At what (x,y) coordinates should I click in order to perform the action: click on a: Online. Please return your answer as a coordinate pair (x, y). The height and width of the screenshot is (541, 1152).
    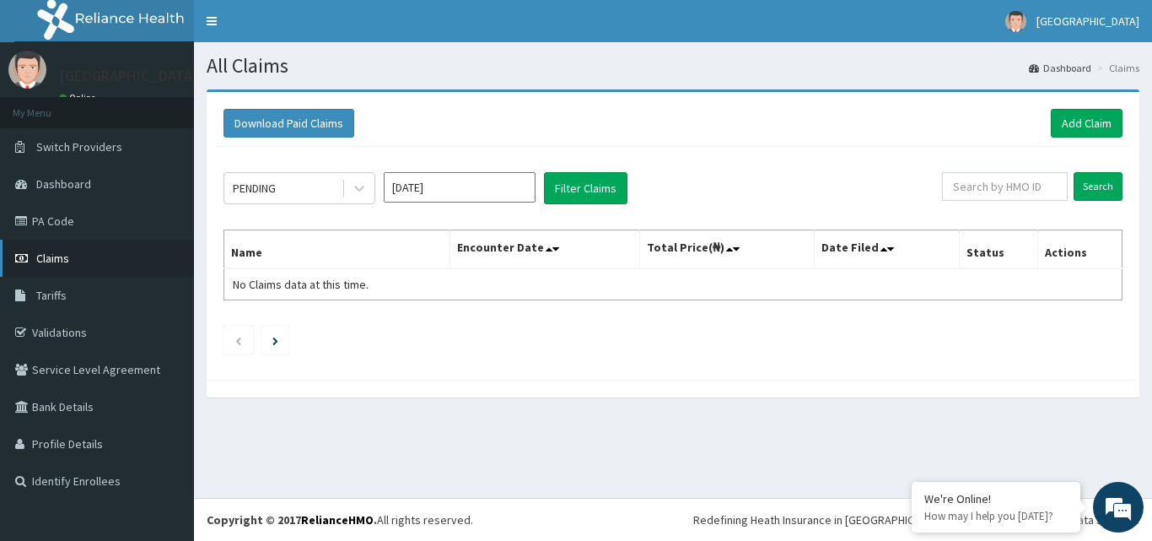
    Looking at the image, I should click on (79, 98).